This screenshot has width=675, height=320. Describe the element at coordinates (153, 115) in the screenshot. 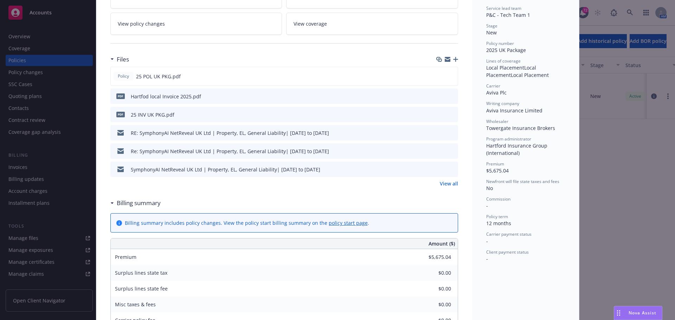

I see `div: 25 INV UK PKG.pdf` at that location.